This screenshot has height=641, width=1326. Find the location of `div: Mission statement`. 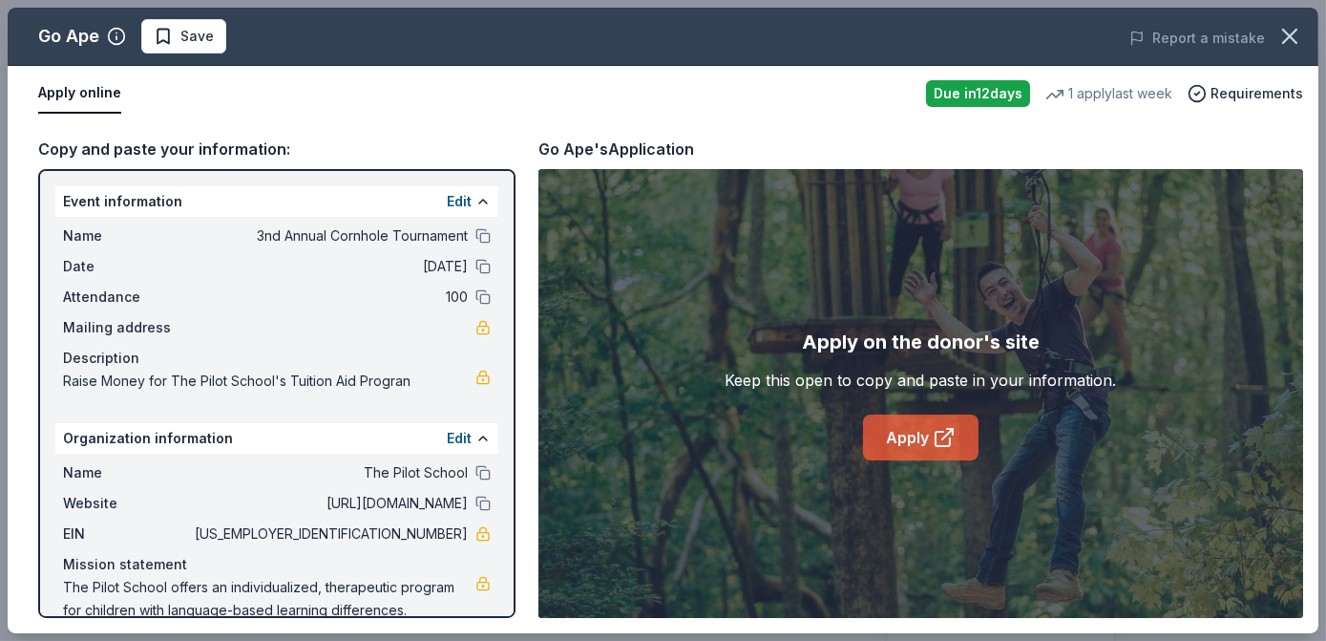

div: Mission statement is located at coordinates (277, 564).